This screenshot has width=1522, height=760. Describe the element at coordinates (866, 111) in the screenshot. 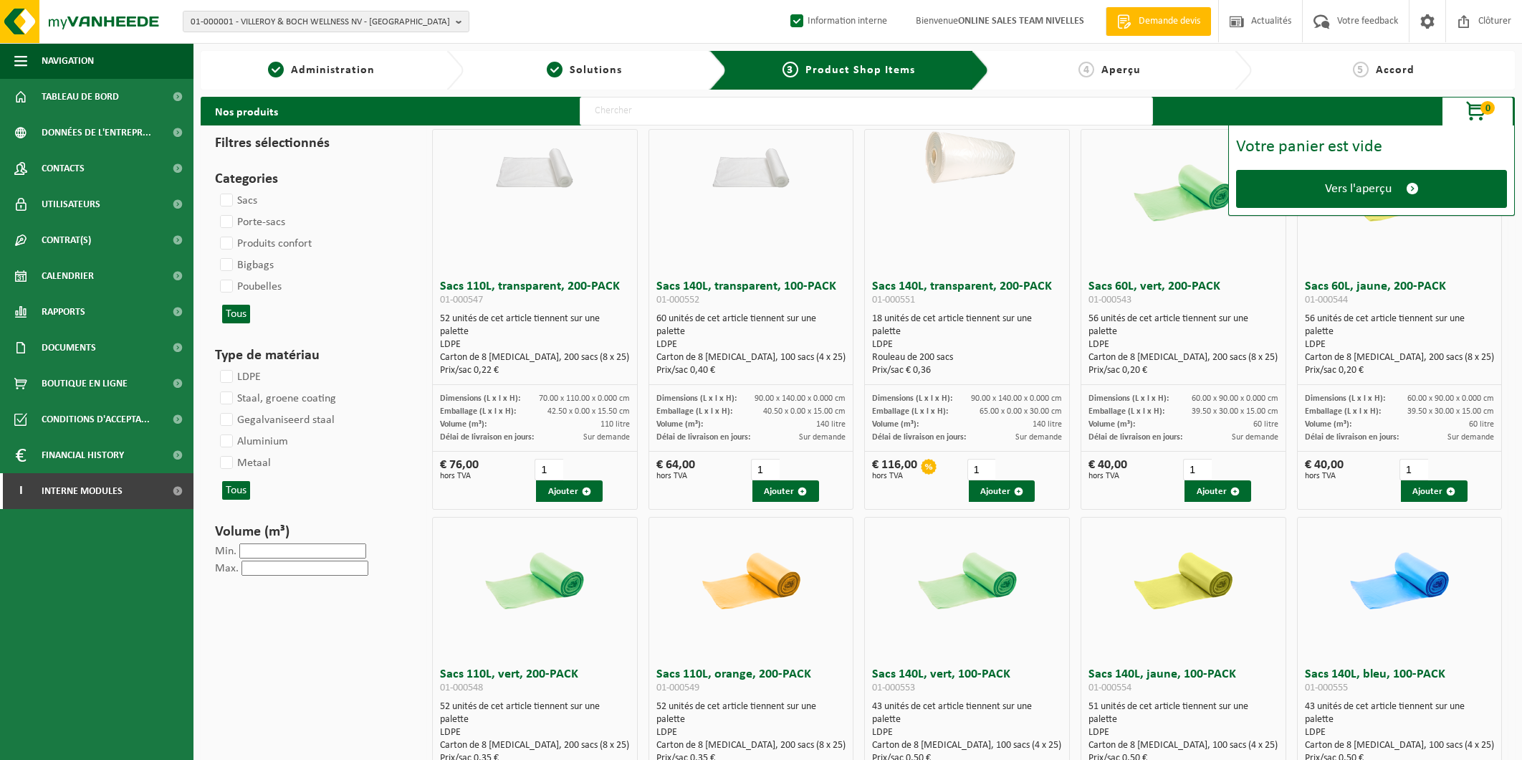

I see `input: Chercher` at that location.